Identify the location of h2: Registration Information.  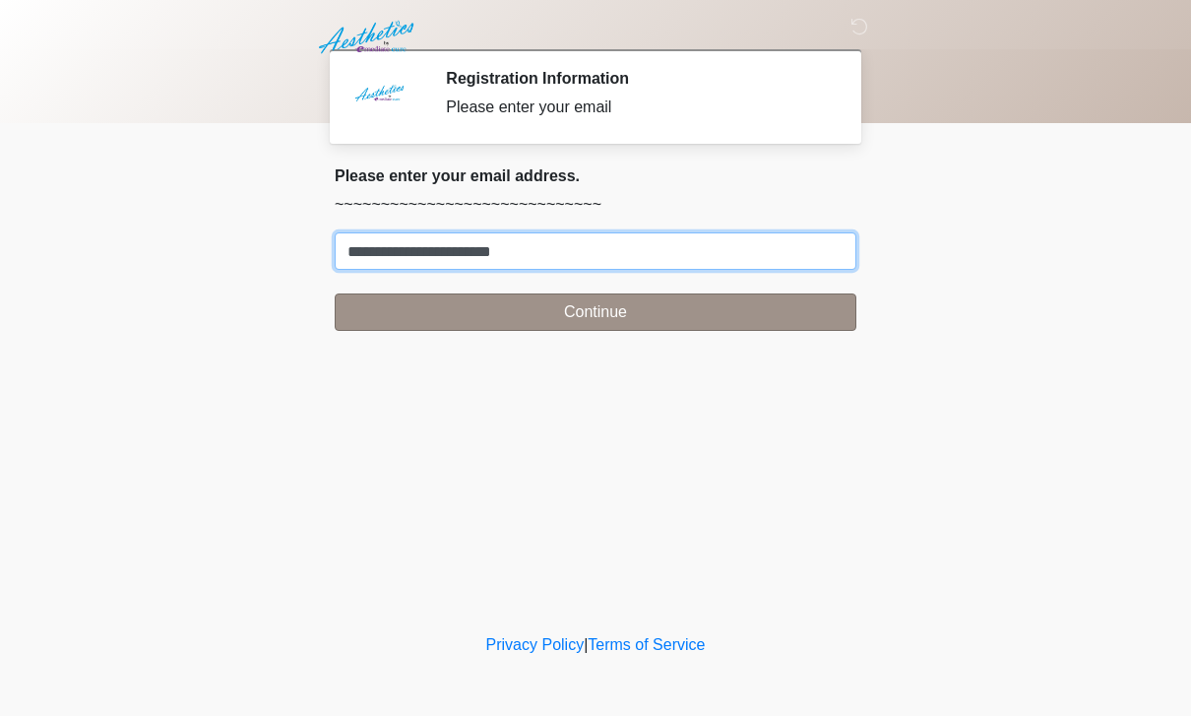
(636, 78).